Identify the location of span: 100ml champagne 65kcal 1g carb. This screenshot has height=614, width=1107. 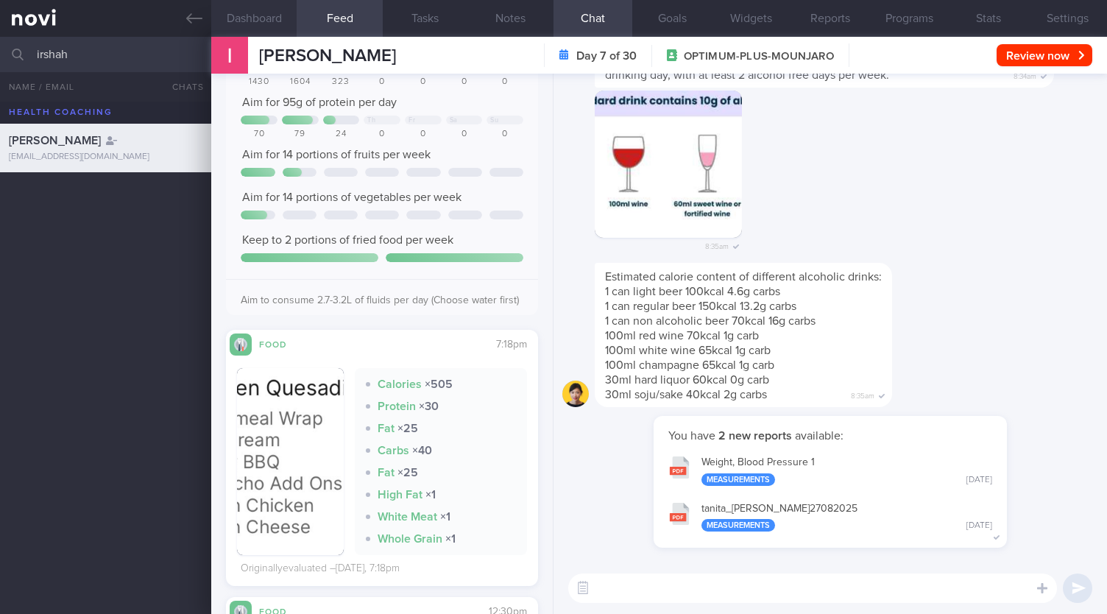
(689, 365).